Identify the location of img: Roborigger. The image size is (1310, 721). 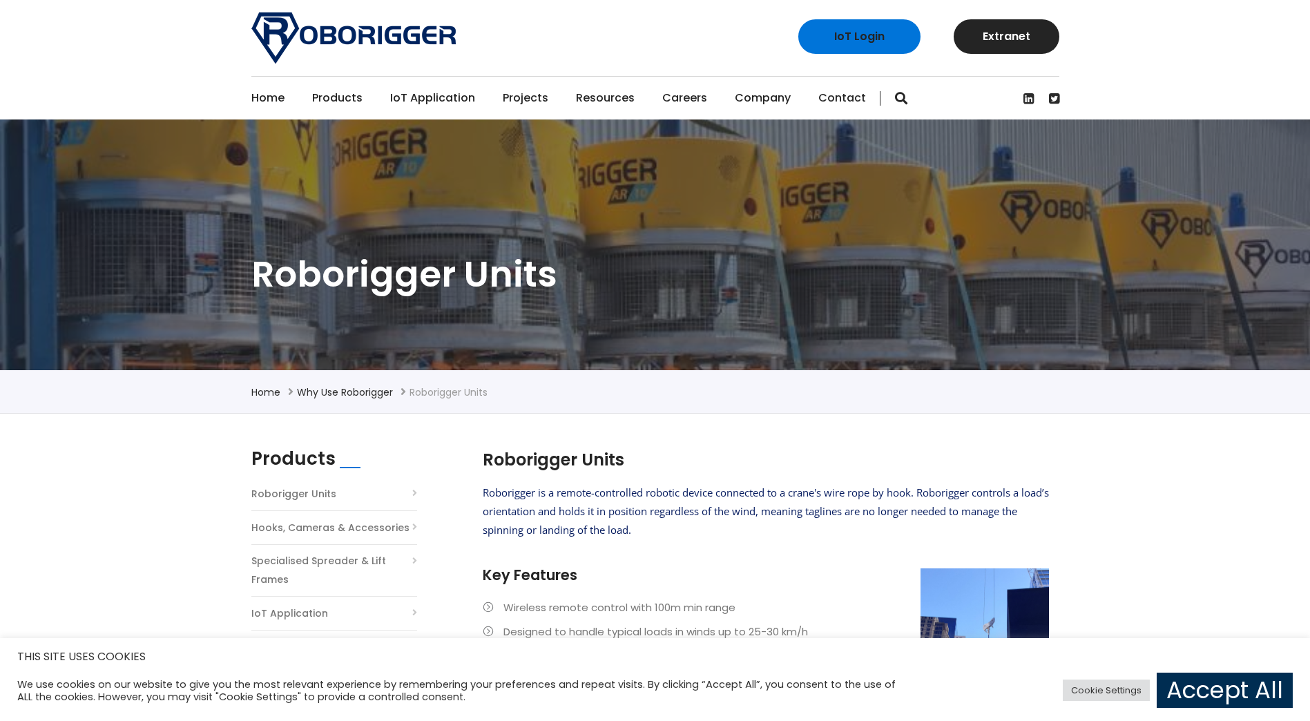
(353, 38).